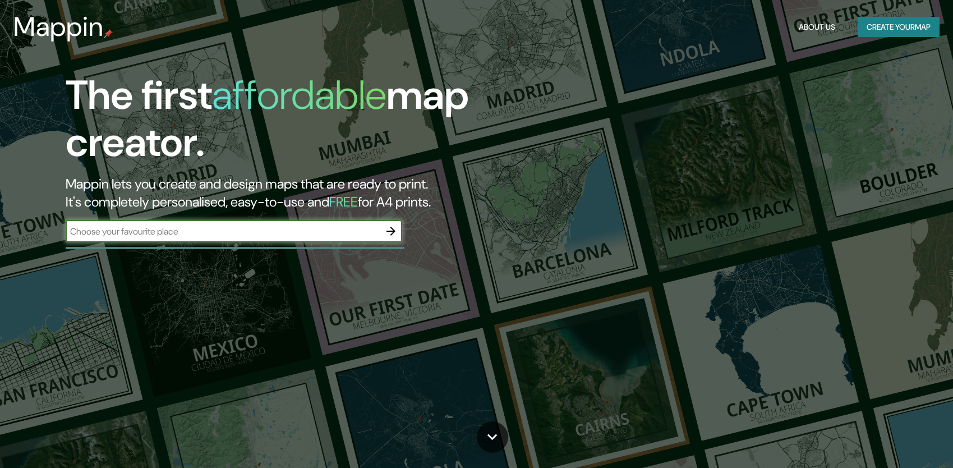 This screenshot has height=468, width=953. Describe the element at coordinates (304, 123) in the screenshot. I see `h1: The first map creator.` at that location.